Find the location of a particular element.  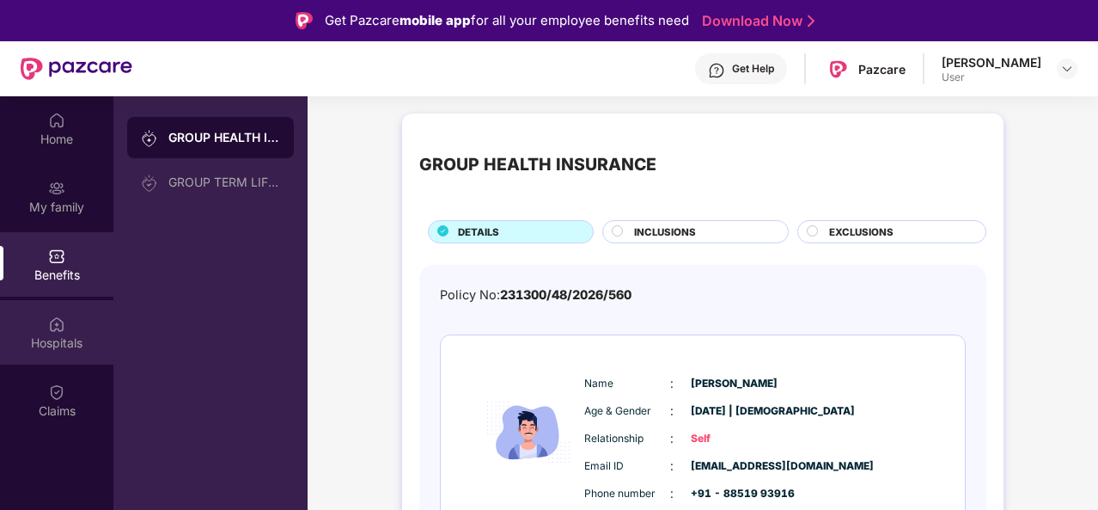

img: svg+xml;base64,PHN2ZyBpZD0iSGVscC0zMngzMiIgeG1sbnM9Imh0dHA6Ly93d3cudzMub3JnLzIwMDAvc3ZnIiB3aWR0aD... is located at coordinates (717, 70).